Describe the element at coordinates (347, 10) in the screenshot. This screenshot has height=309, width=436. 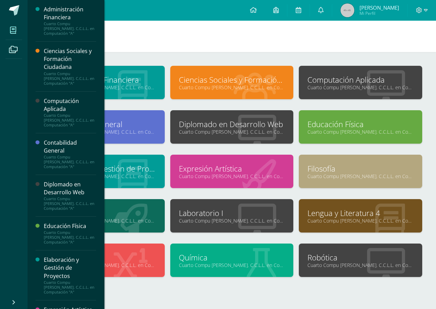
I see `img: 45x45` at that location.